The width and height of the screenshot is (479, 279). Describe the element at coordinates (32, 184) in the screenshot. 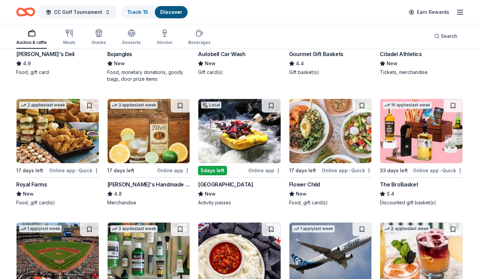

I see `div: Royal Farms` at that location.